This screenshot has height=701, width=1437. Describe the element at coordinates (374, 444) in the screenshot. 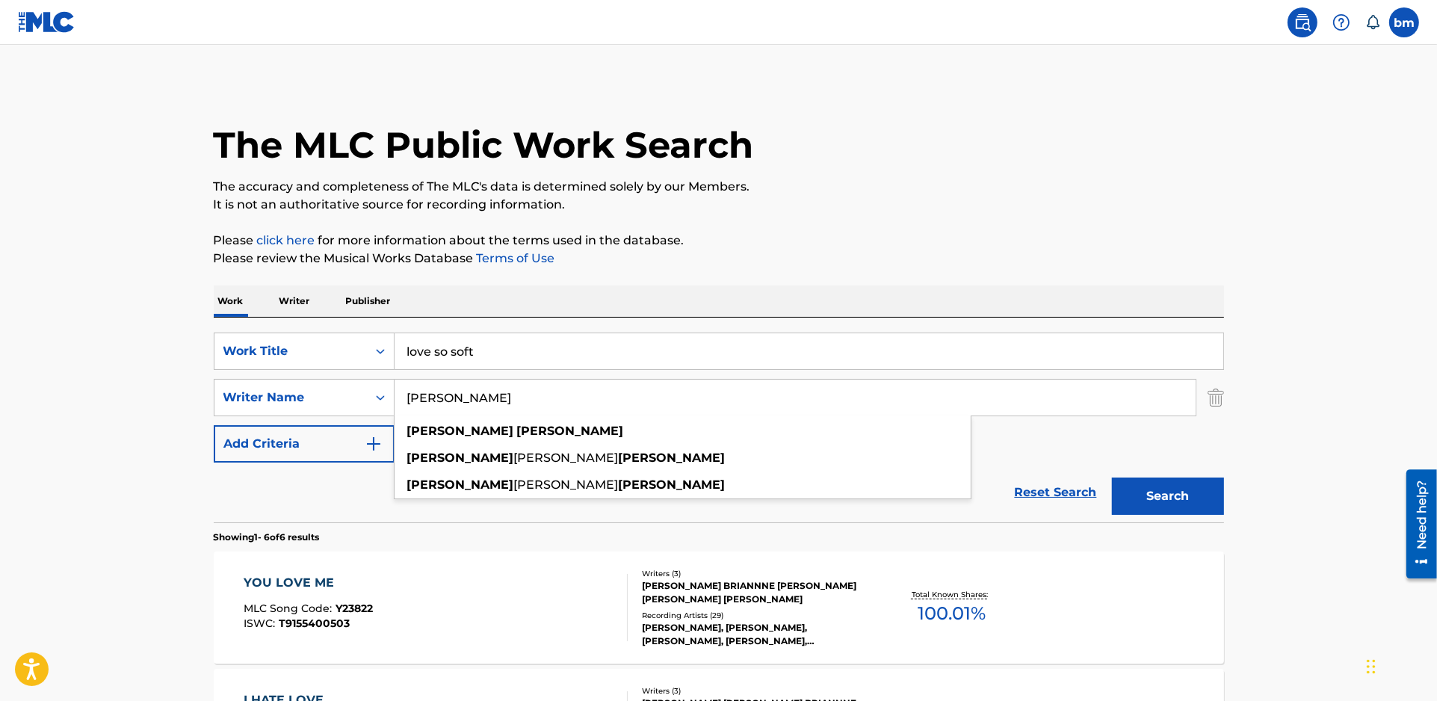

I see `img: 9d2ae6d4665cec9f34b9.svg` at that location.